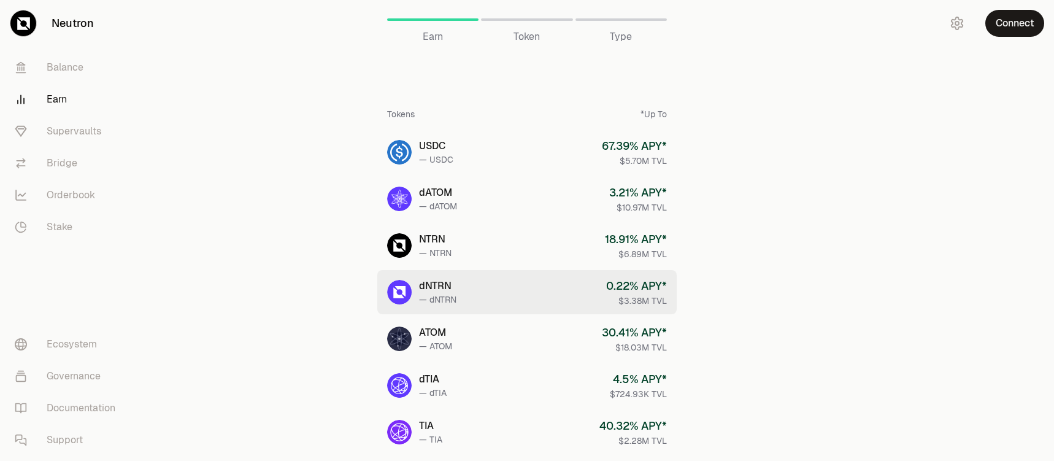 This screenshot has height=461, width=1054. I want to click on div: $6.89M TVL, so click(636, 254).